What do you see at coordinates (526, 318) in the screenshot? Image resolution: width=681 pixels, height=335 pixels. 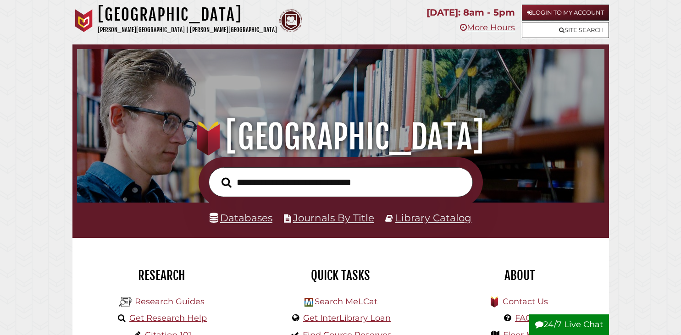 I see `a: FAQs` at bounding box center [526, 318].